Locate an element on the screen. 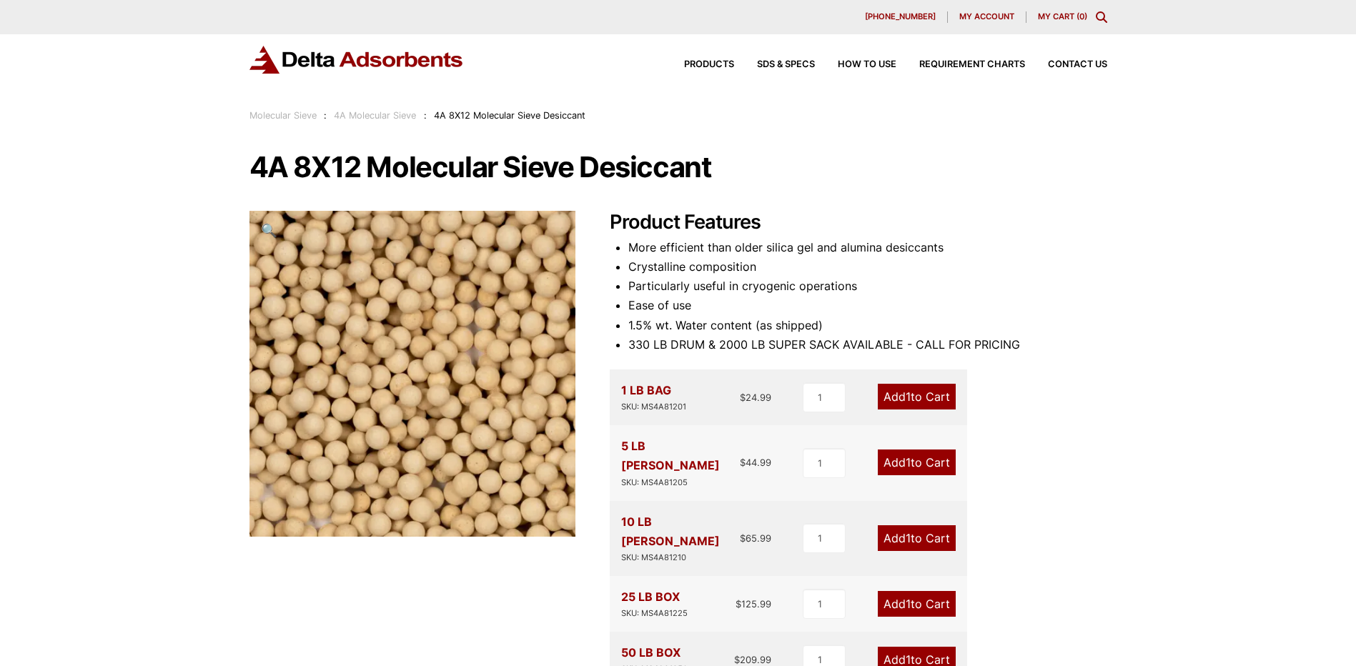 This screenshot has height=666, width=1356. a: How to Use is located at coordinates (856, 64).